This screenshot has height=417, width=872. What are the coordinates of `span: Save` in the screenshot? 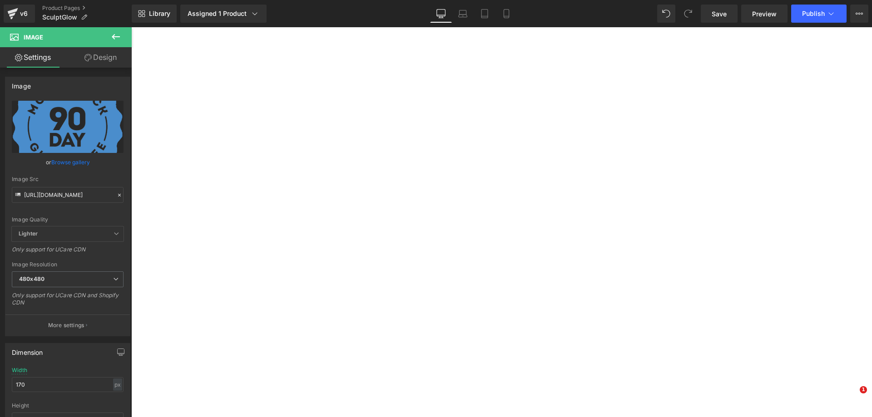 It's located at (719, 14).